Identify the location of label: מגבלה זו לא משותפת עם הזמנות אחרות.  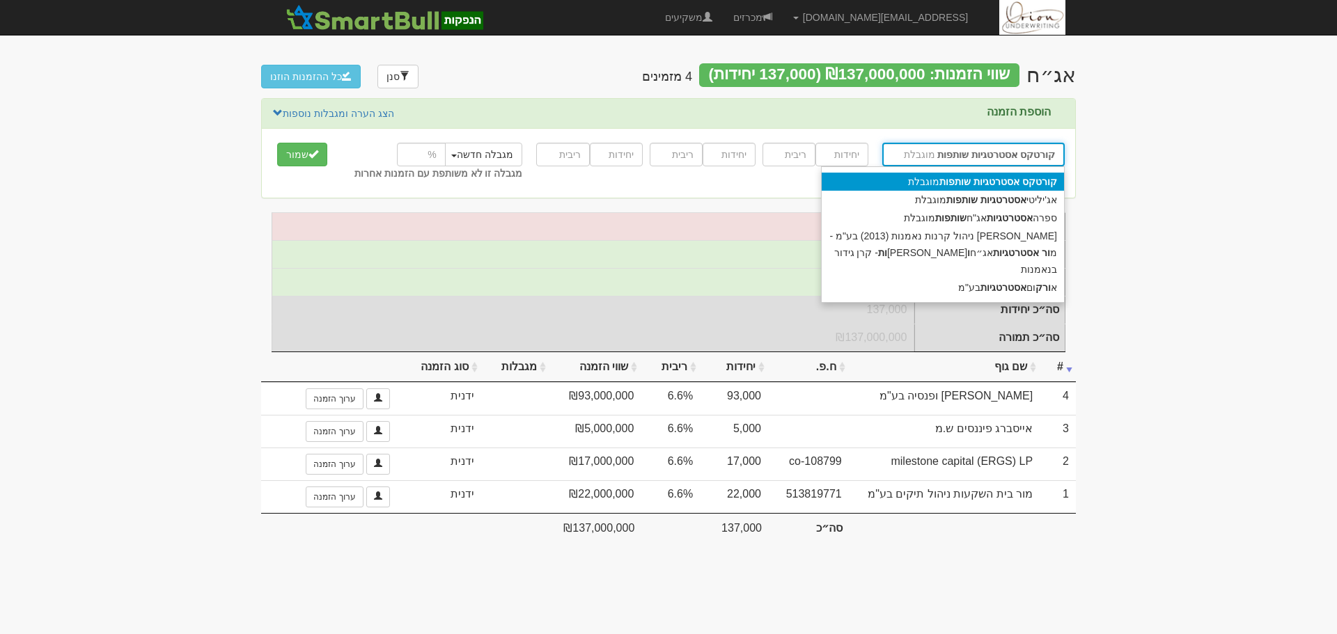
(438, 173).